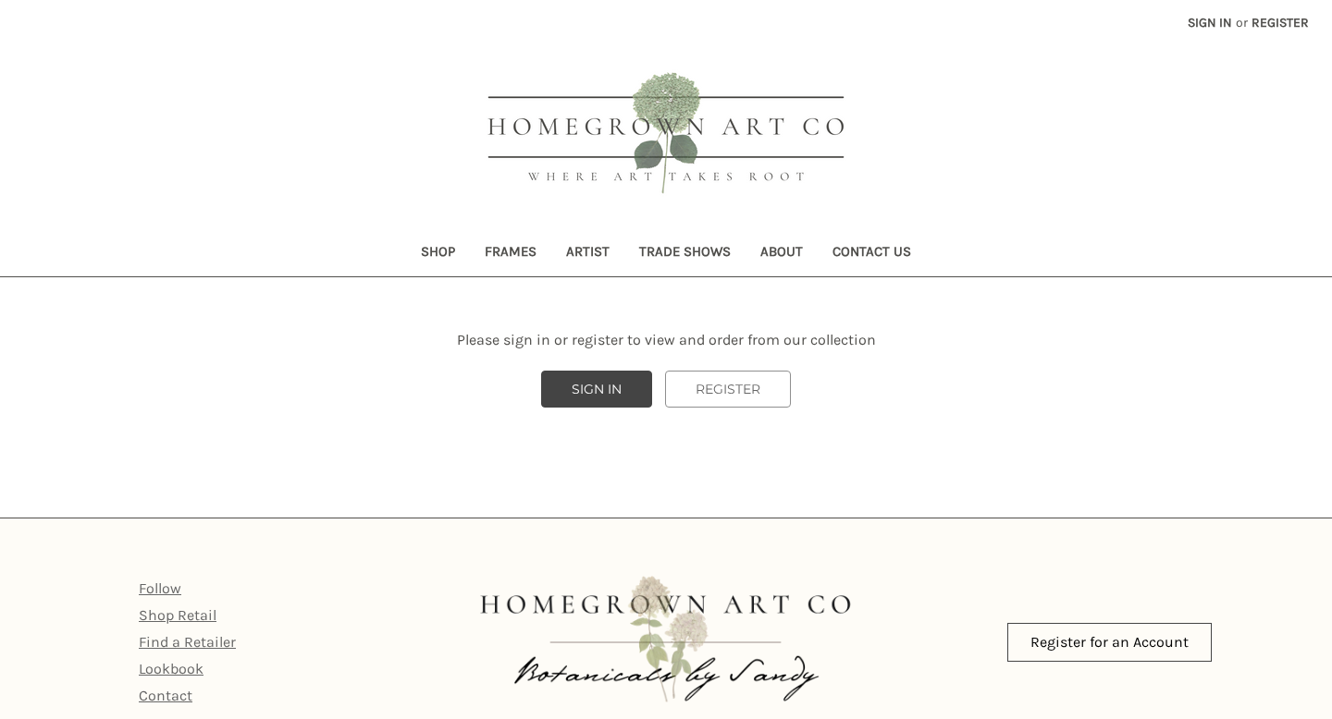  Describe the element at coordinates (587, 253) in the screenshot. I see `a: Artist` at that location.